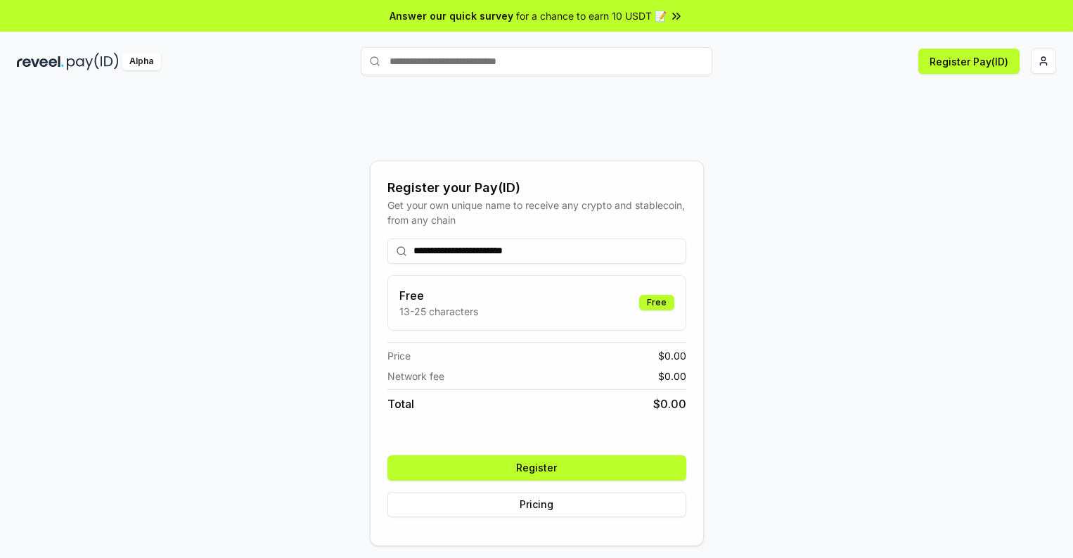  I want to click on button: Pricing, so click(537, 504).